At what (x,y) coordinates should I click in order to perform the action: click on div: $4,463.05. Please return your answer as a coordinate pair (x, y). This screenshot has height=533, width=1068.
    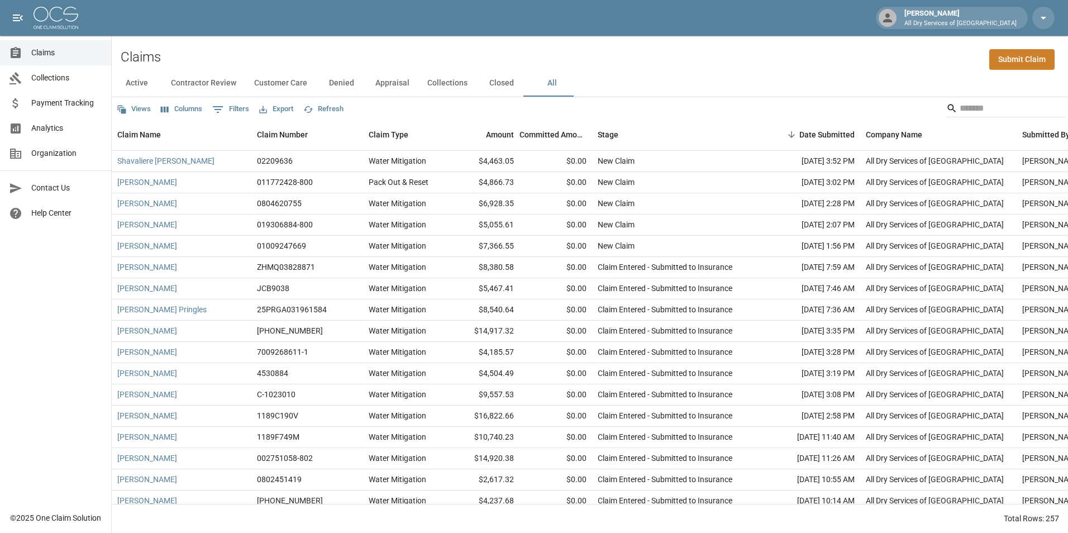
    Looking at the image, I should click on (483, 161).